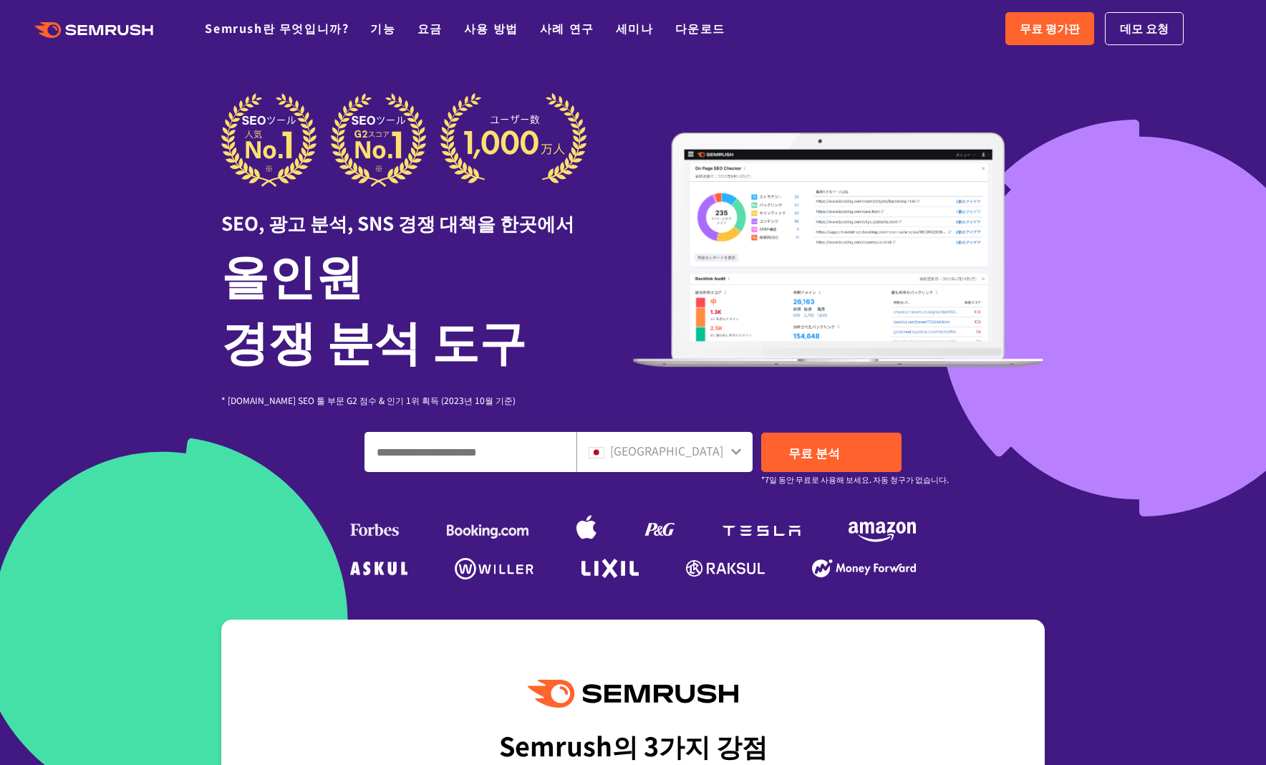  What do you see at coordinates (634, 28) in the screenshot?
I see `a: 세미나` at bounding box center [634, 28].